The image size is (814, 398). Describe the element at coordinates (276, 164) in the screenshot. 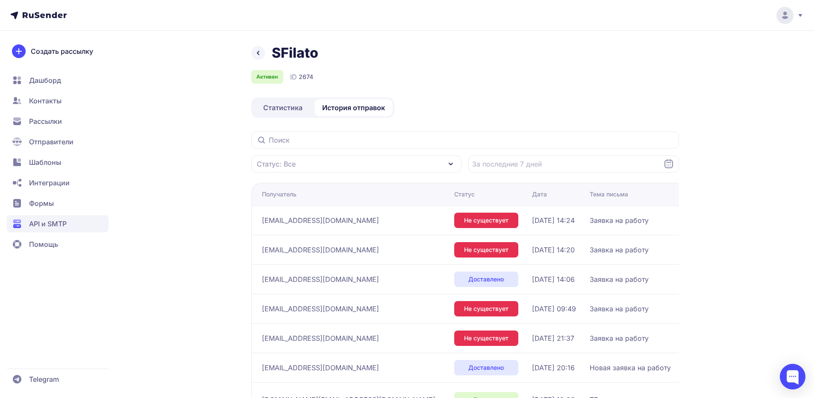

I see `span: Статус: Все` at that location.